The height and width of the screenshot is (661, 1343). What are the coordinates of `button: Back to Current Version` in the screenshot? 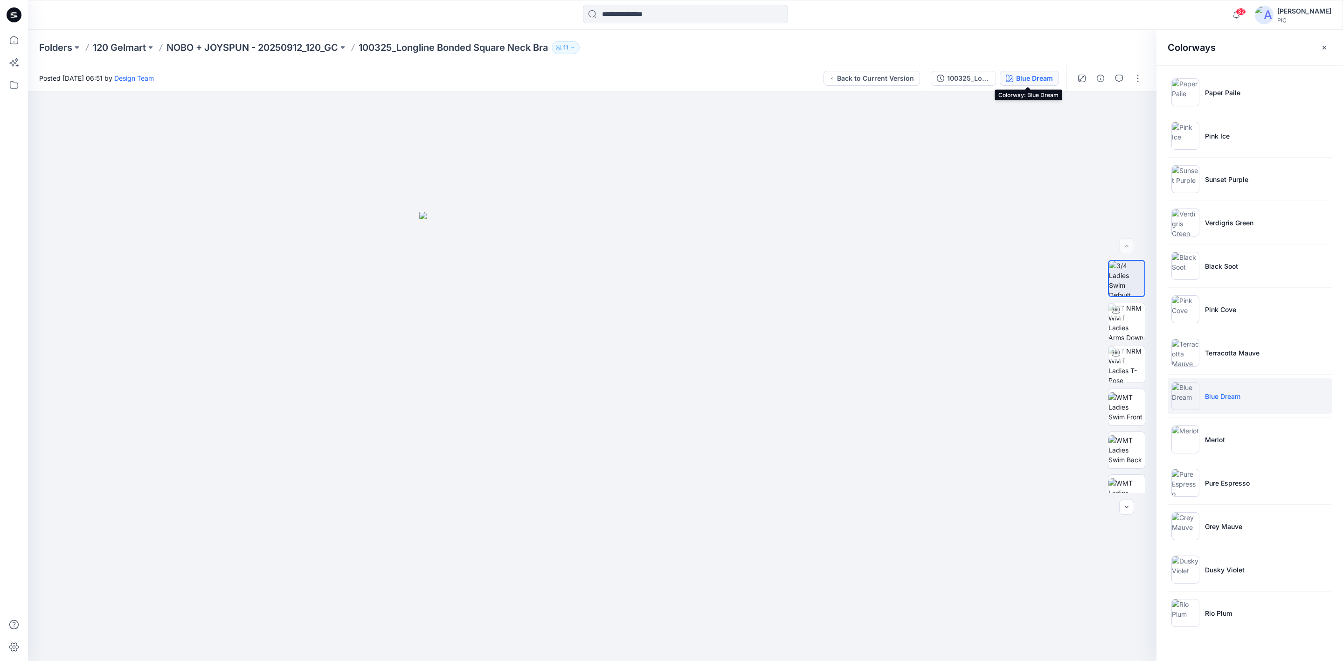 It's located at (872, 78).